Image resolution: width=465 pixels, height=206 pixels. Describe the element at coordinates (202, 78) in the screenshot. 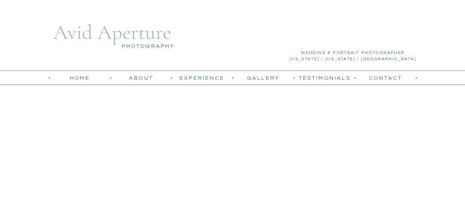

I see `a: Experience` at that location.